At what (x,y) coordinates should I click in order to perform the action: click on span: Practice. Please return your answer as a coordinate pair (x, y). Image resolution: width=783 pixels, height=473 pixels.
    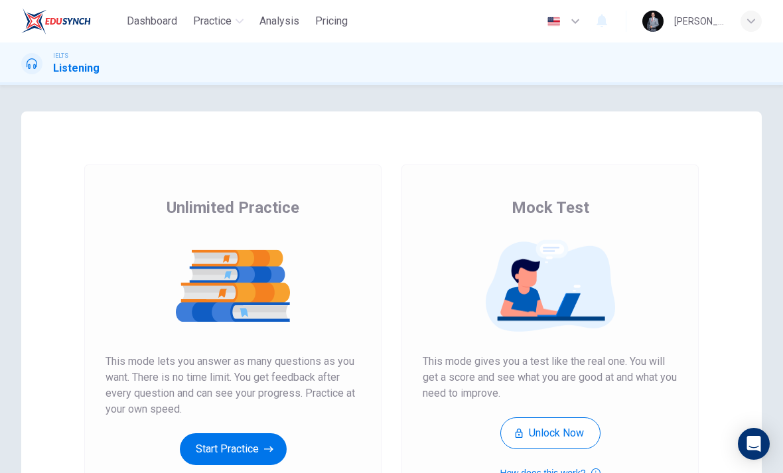
    Looking at the image, I should click on (212, 21).